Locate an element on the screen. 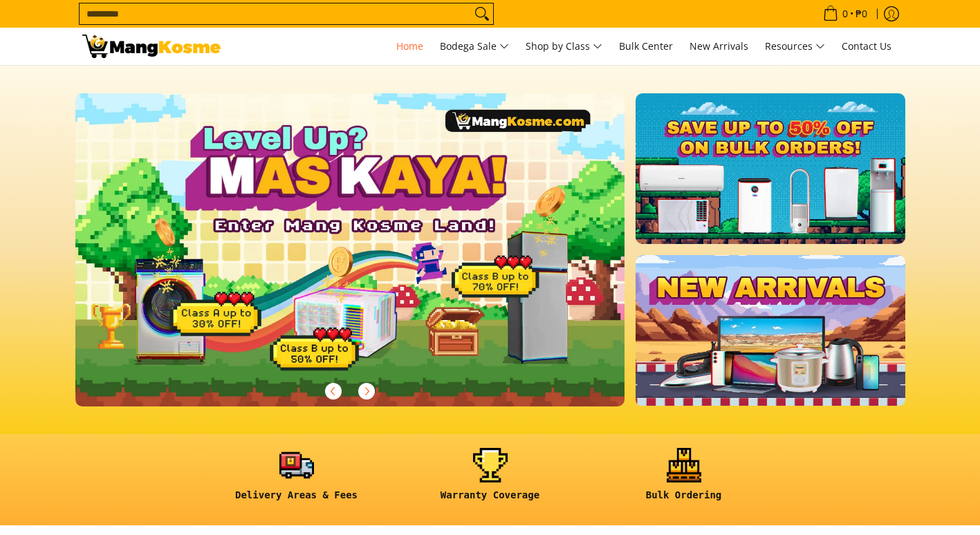 This screenshot has height=535, width=980. span: Bulk Center is located at coordinates (646, 46).